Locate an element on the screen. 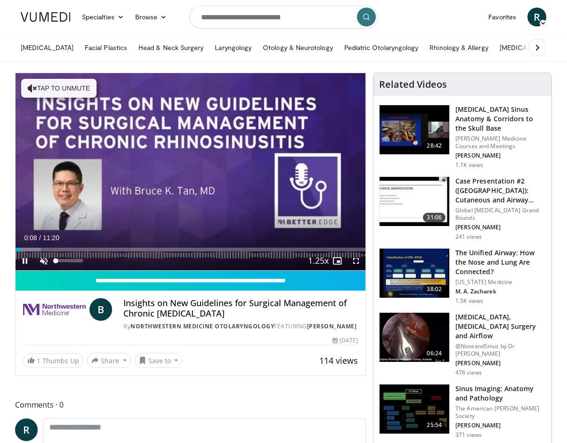  a: Specialties is located at coordinates (103, 17).